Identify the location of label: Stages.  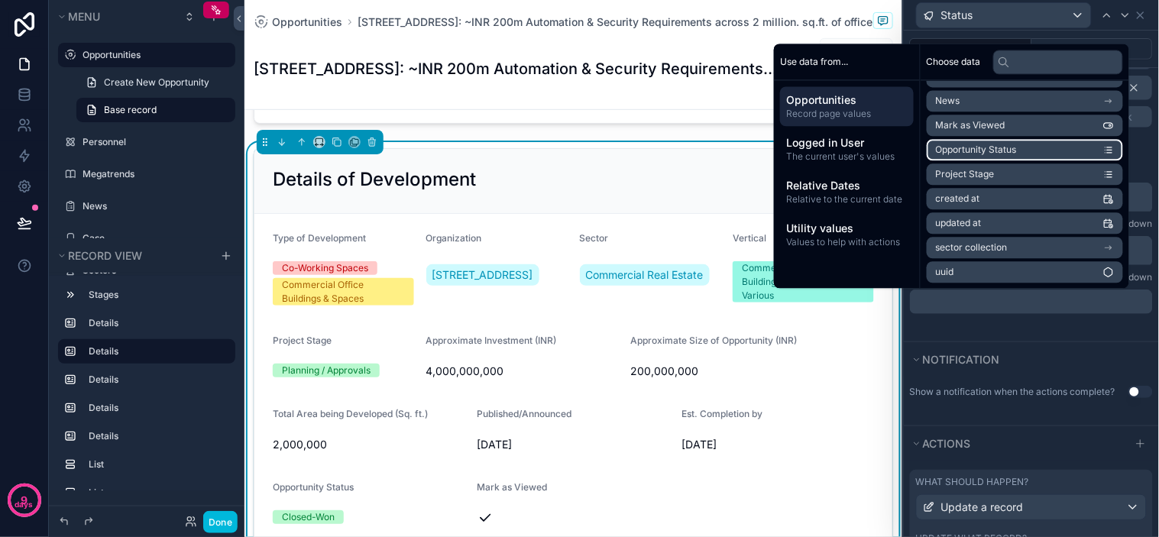
(156, 295).